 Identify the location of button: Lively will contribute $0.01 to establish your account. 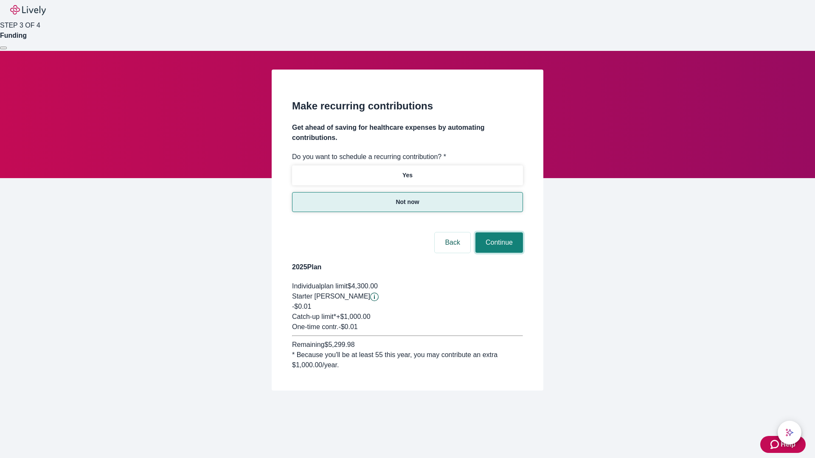
(374, 297).